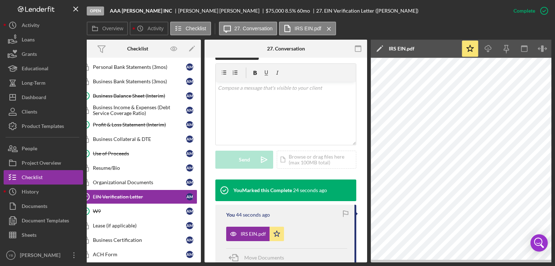  What do you see at coordinates (43, 149) in the screenshot?
I see `a: People` at bounding box center [43, 149].